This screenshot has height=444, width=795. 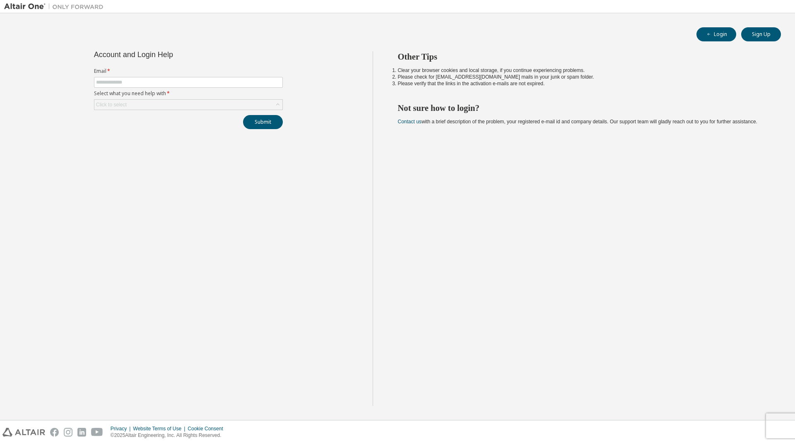 What do you see at coordinates (122, 429) in the screenshot?
I see `div: Privacy` at bounding box center [122, 429].